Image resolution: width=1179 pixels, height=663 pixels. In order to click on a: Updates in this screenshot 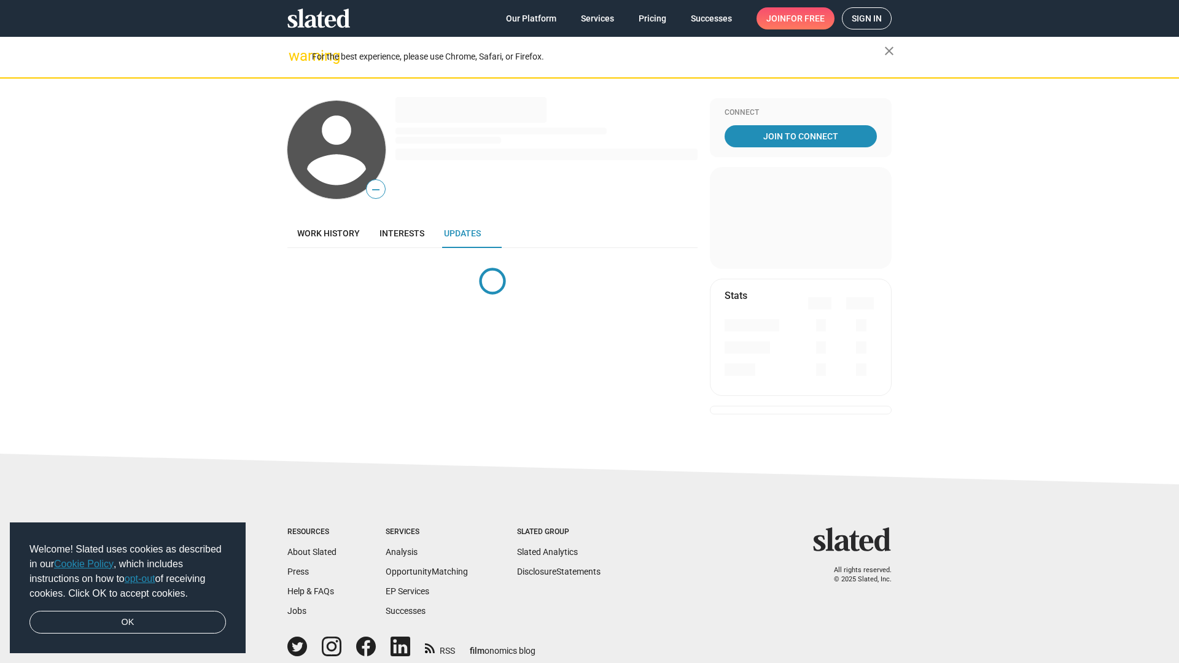, I will do `click(462, 233)`.